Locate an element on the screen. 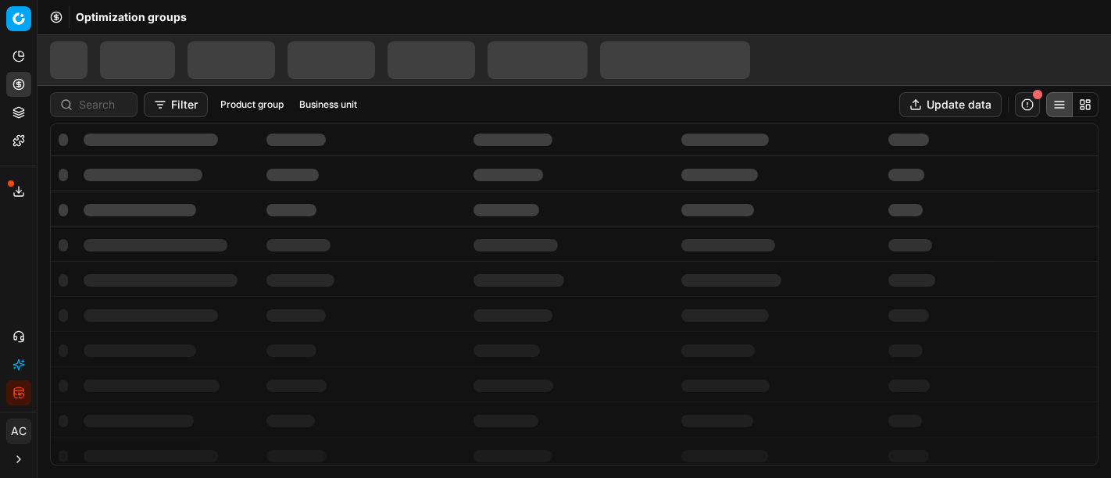 This screenshot has width=1111, height=478. button: Product group is located at coordinates (252, 105).